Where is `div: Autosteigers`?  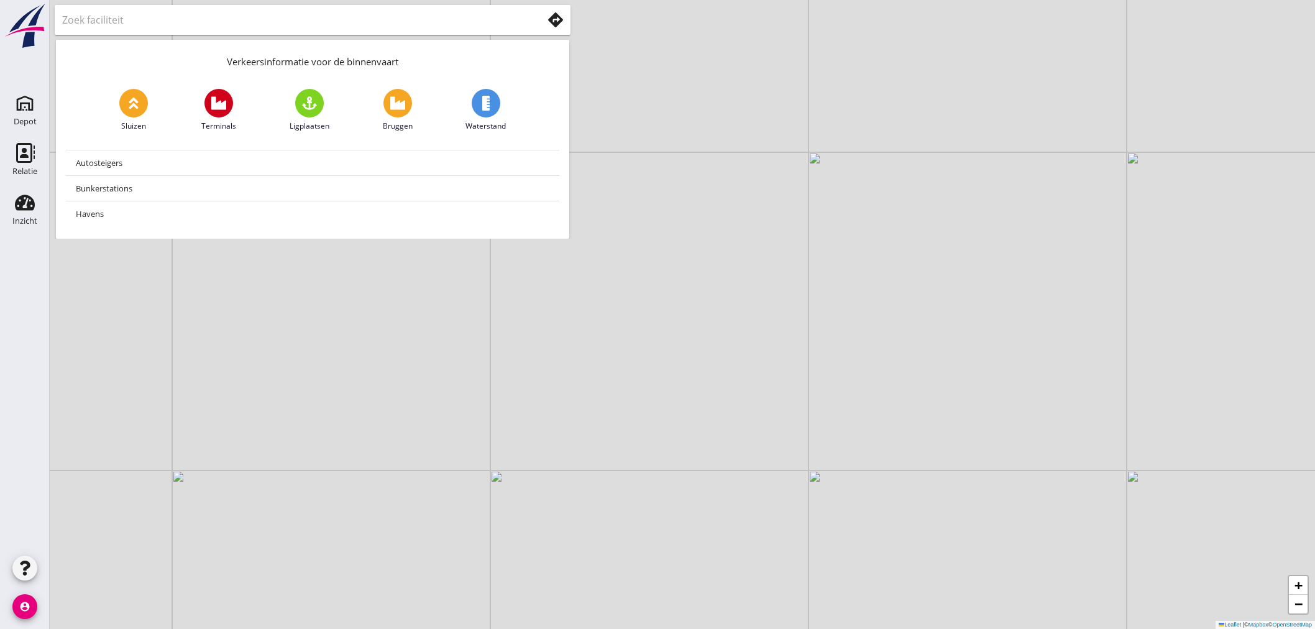 div: Autosteigers is located at coordinates (313, 163).